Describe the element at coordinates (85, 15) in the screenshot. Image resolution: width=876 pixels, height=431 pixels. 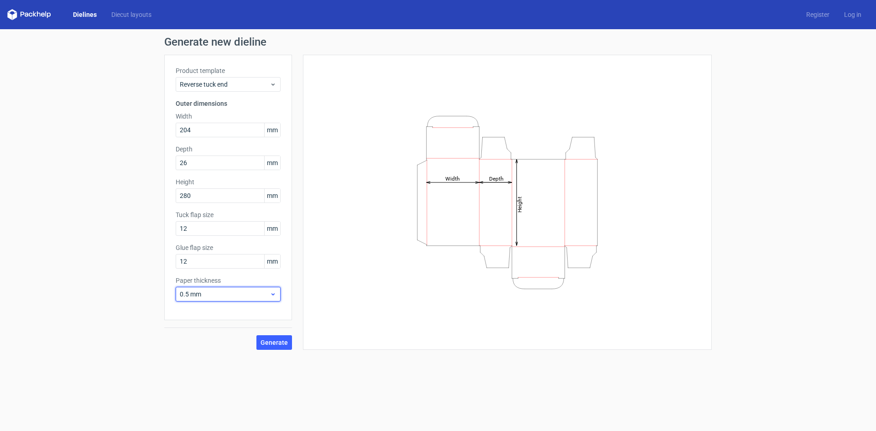
I see `a: Dielines` at that location.